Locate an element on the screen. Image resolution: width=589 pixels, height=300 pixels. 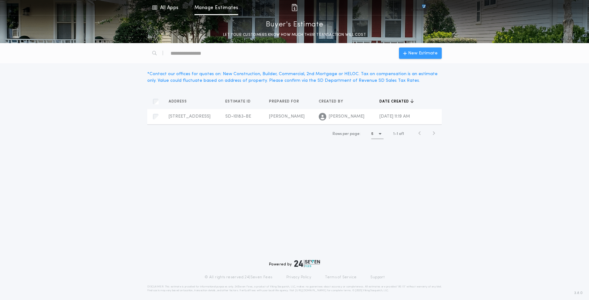
div: Powered by is located at coordinates (295, 264).